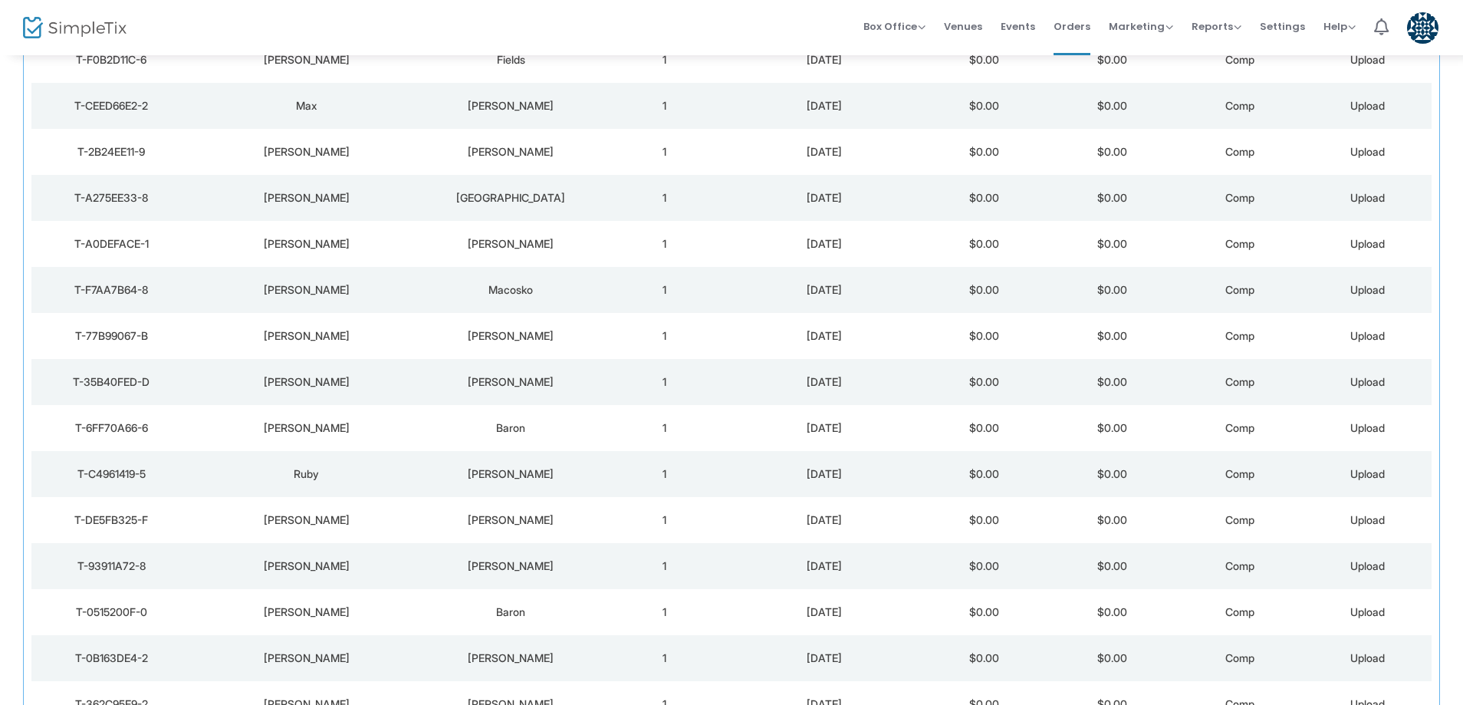  I want to click on div: Feldman, so click(511, 658).